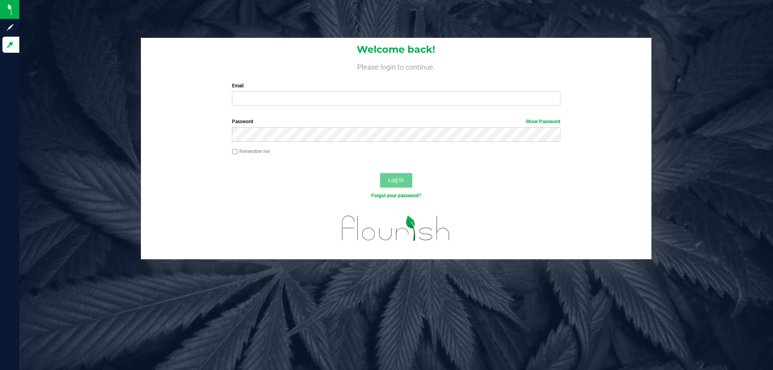 This screenshot has height=370, width=773. What do you see at coordinates (396, 66) in the screenshot?
I see `h4: Please login to continue.` at bounding box center [396, 66].